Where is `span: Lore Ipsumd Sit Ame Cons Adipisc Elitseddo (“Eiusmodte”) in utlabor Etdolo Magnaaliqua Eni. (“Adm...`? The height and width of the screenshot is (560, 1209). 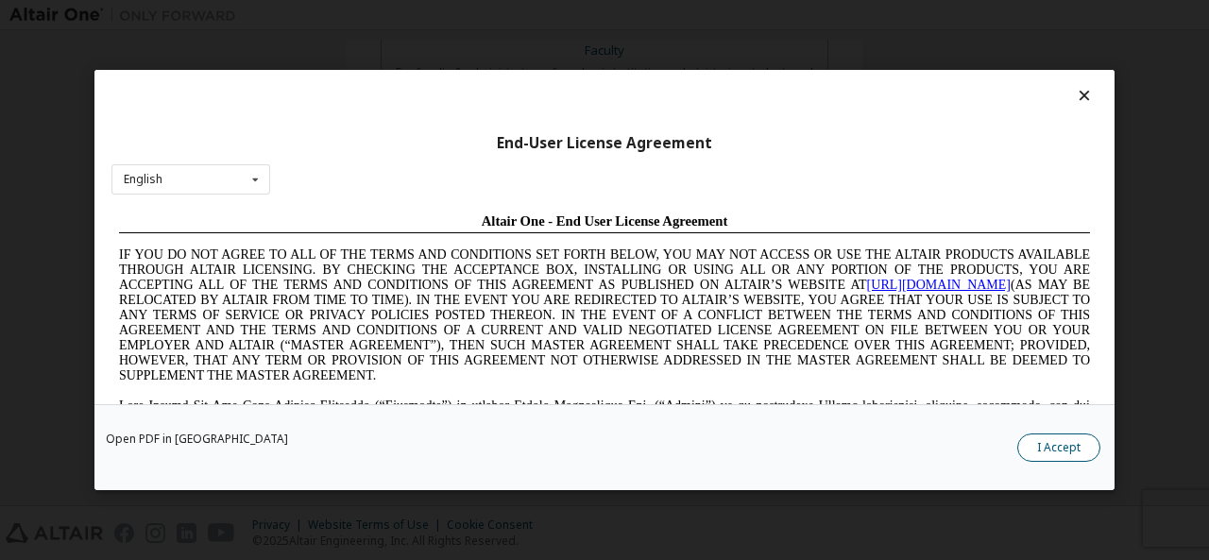
span: Lore Ipsumd Sit Ame Cons Adipisc Elitseddo (“Eiusmodte”) in utlabor Etdolo Magnaaliqua Eni. (“Adm... is located at coordinates (493, 260).